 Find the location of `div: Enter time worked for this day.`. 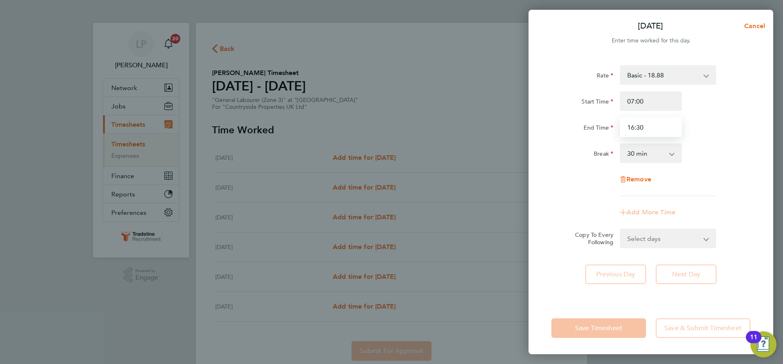

div: Enter time worked for this day. is located at coordinates (651, 41).